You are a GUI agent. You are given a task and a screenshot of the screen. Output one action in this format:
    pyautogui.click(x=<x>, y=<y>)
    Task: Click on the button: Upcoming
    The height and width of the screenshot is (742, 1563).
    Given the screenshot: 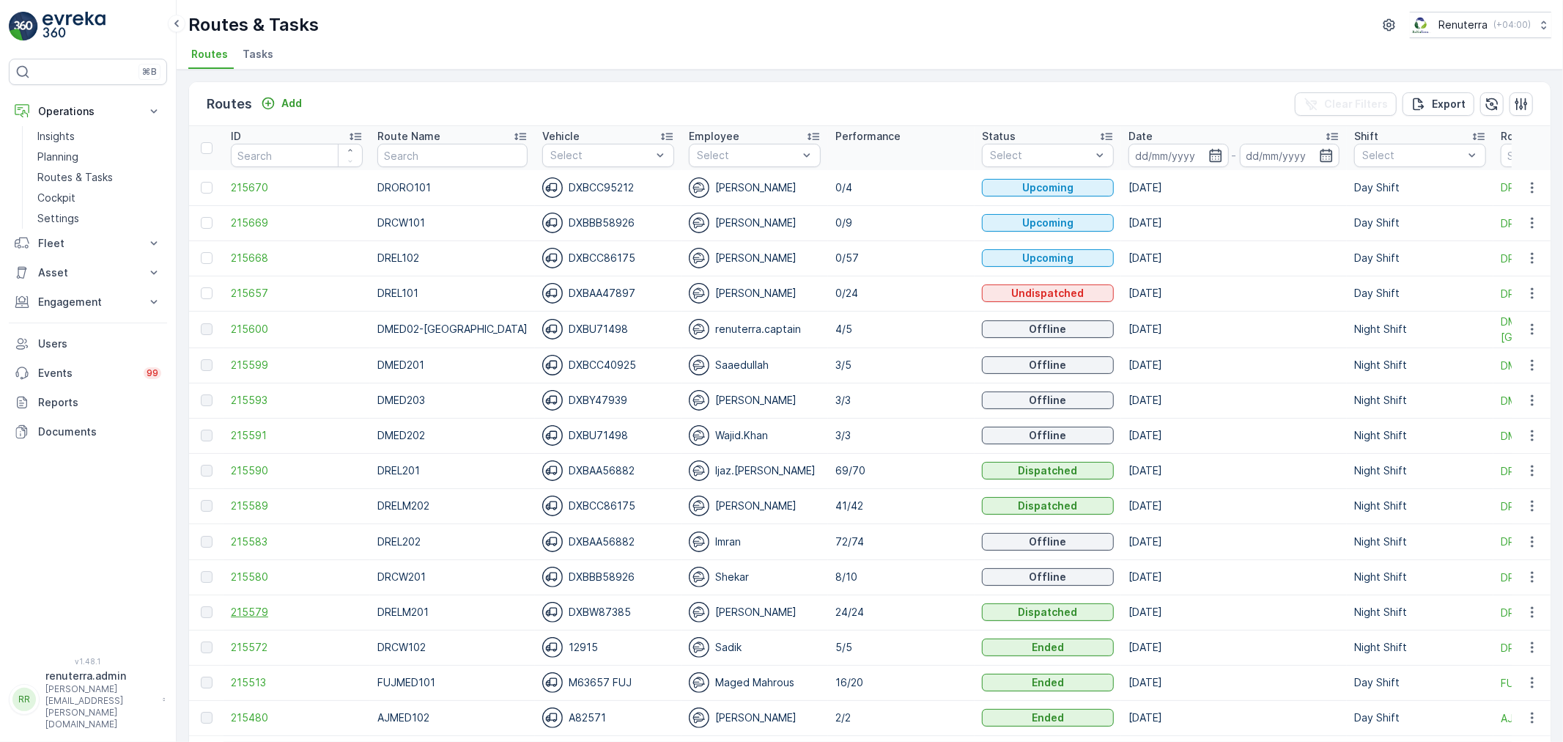 What is the action you would take?
    pyautogui.click(x=1048, y=258)
    